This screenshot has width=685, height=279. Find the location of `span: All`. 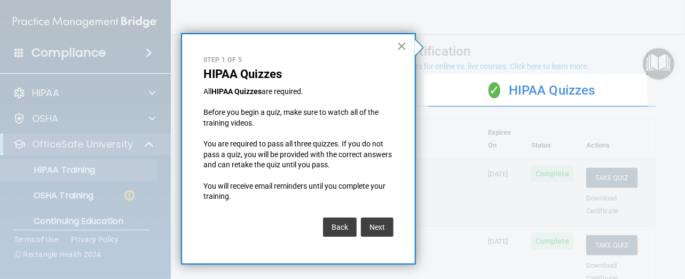

span: All is located at coordinates (207, 91).